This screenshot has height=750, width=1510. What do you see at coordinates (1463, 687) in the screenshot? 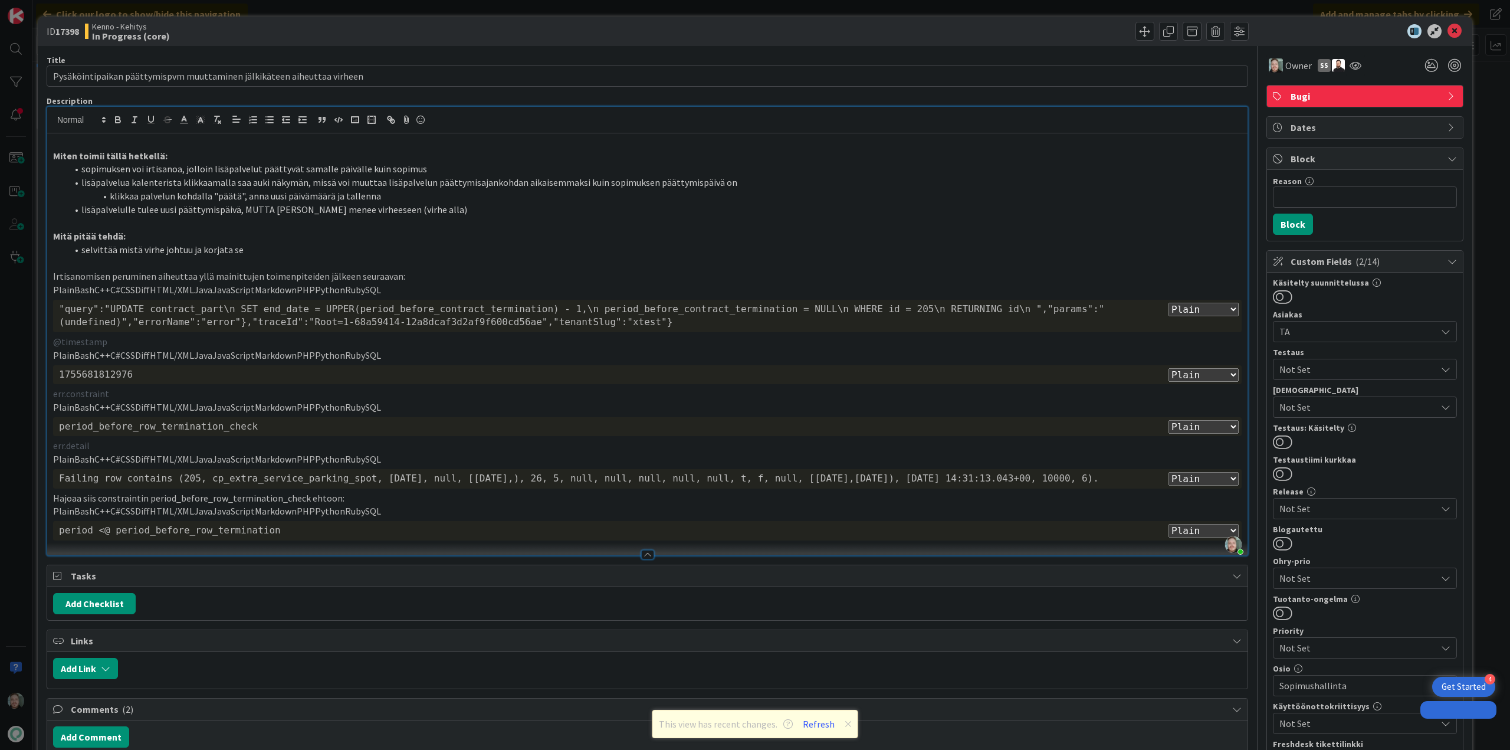
I see `div: Open Get Started checklist, remaining modules: 4` at bounding box center [1463, 687].